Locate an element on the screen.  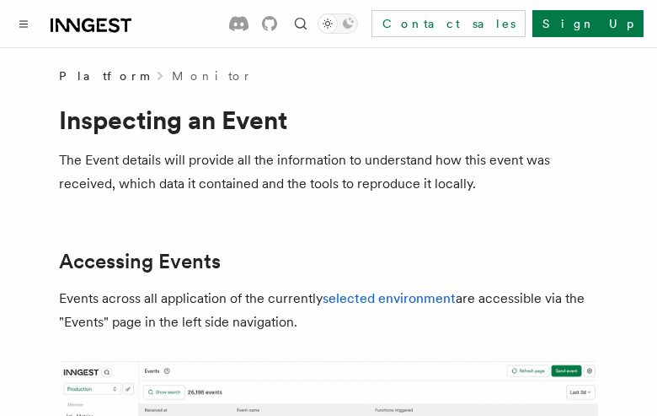
p: Events across all application of the currently are accessible via the "Events" page in the left s... is located at coordinates (329, 310).